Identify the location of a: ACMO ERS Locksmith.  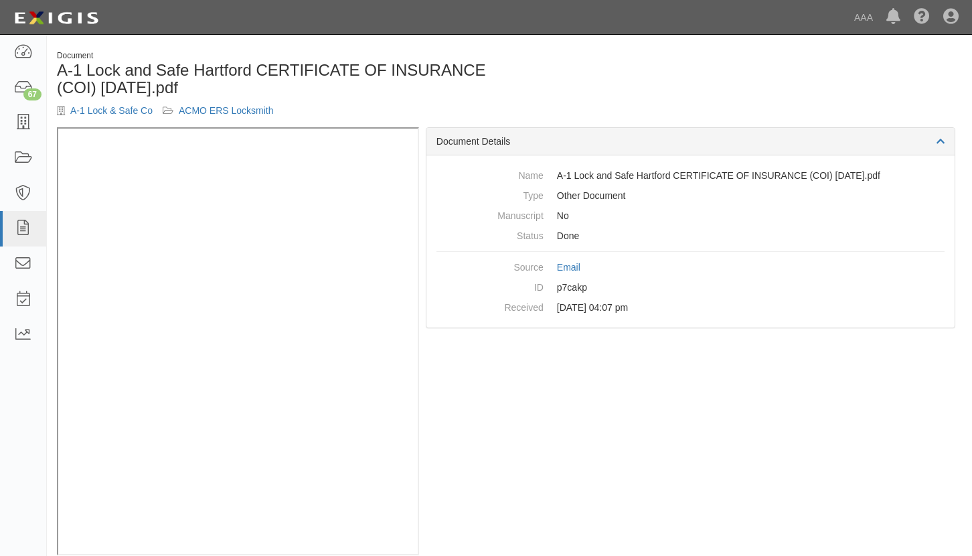
(226, 110).